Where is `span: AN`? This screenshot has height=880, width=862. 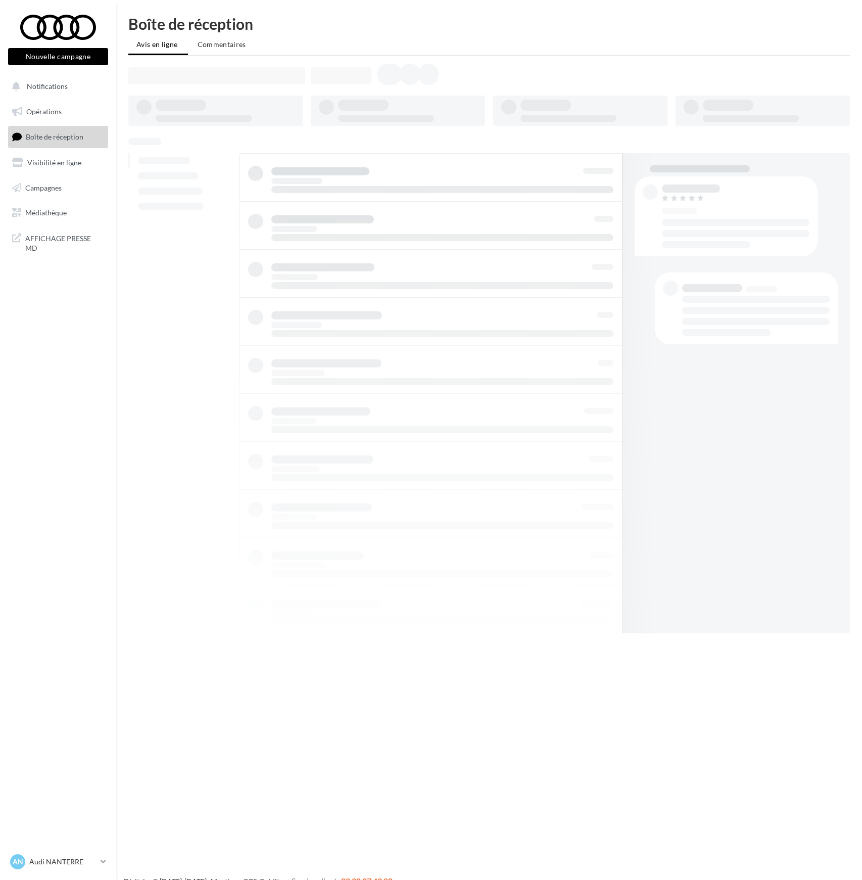
span: AN is located at coordinates (18, 862).